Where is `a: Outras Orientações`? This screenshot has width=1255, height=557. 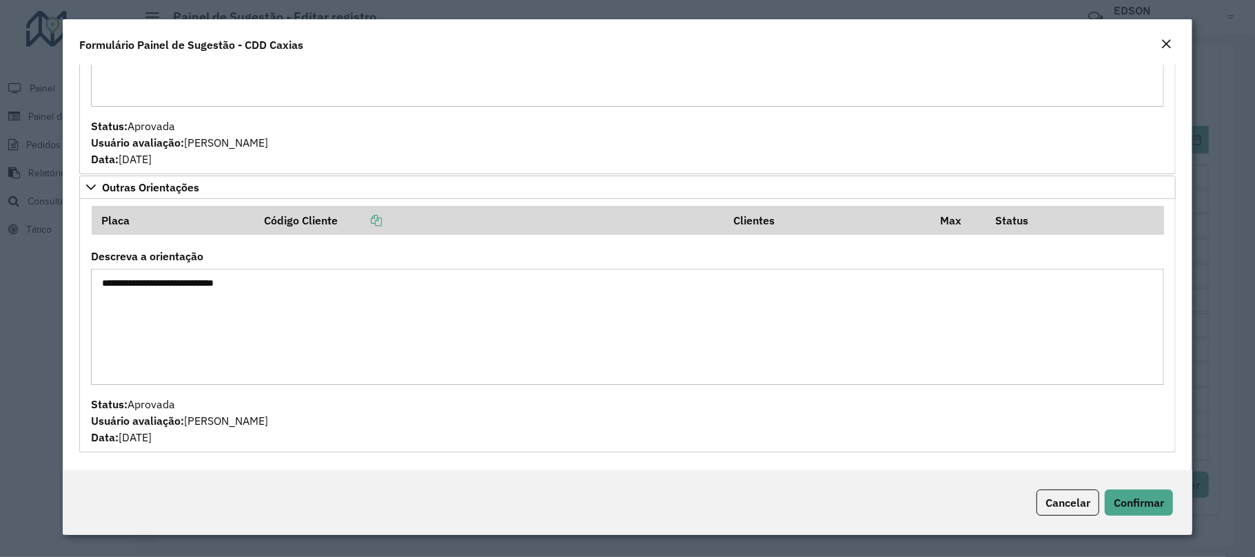
a: Outras Orientações is located at coordinates (627, 187).